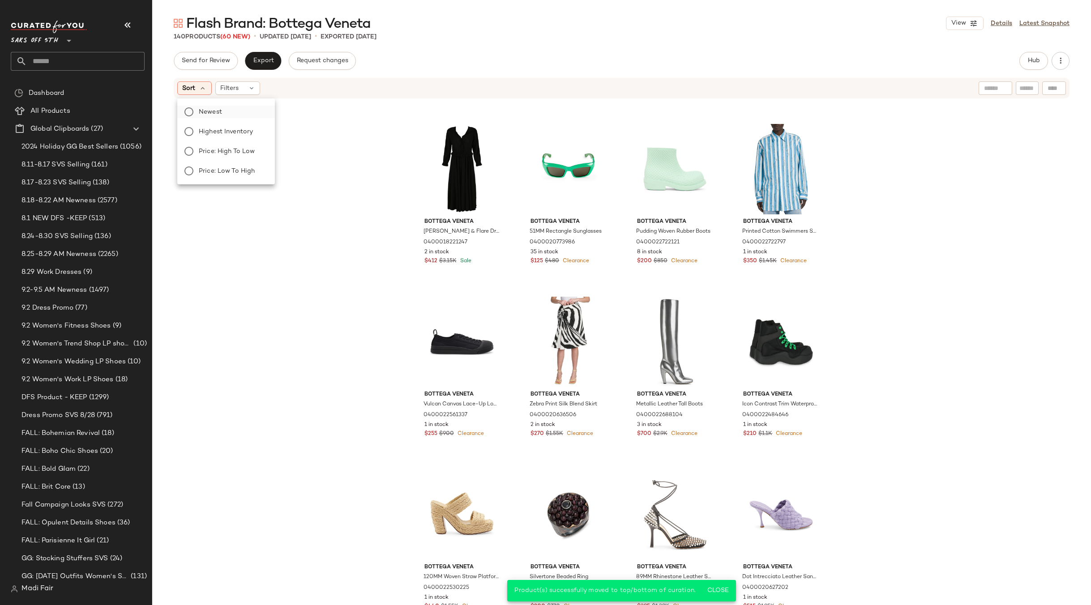 Image resolution: width=1091 pixels, height=605 pixels. What do you see at coordinates (205, 61) in the screenshot?
I see `button: Send for Review` at bounding box center [205, 61].